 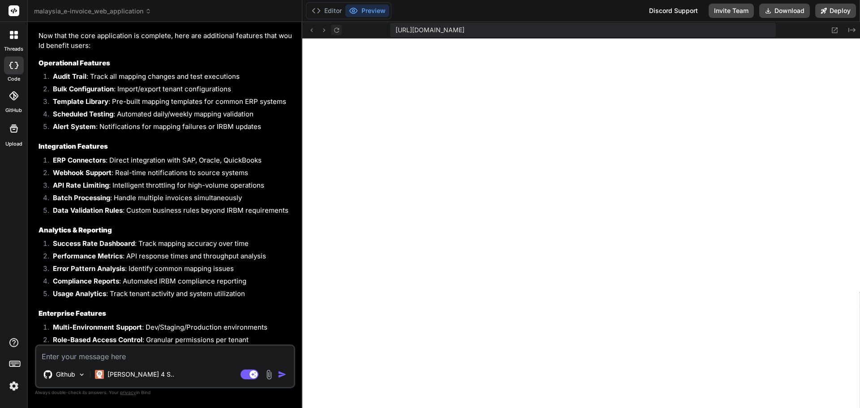 What do you see at coordinates (13, 49) in the screenshot?
I see `label: threads` at bounding box center [13, 49].